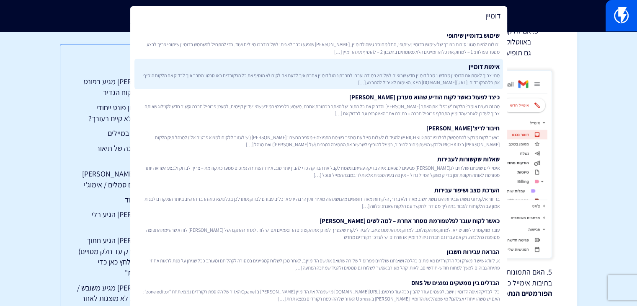  I want to click on a: הערכת מצב ושיפור עבירותבדיוור אלקטרוני נושא העבירות הינו נושא חשוב מאוד ולא ברור, הלקוחות מאוד חו..., so click(319, 198).